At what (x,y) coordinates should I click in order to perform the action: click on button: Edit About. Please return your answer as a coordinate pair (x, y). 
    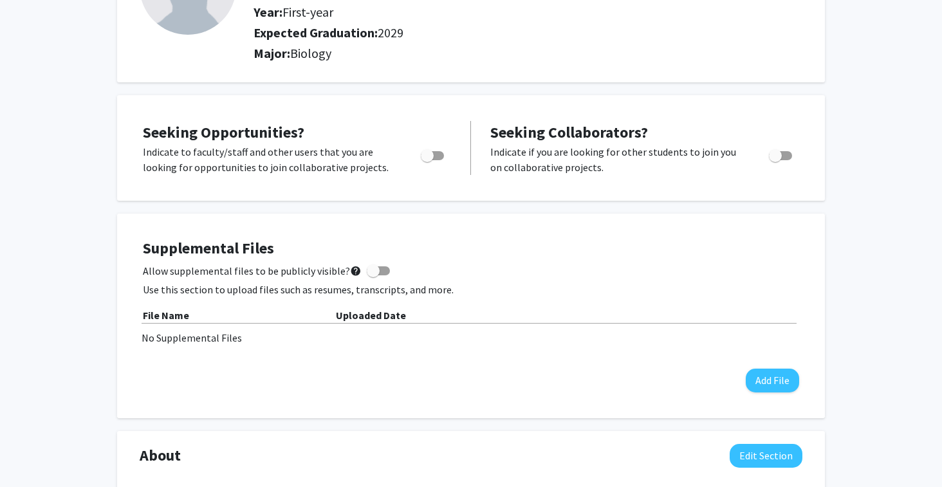
    Looking at the image, I should click on (766, 456).